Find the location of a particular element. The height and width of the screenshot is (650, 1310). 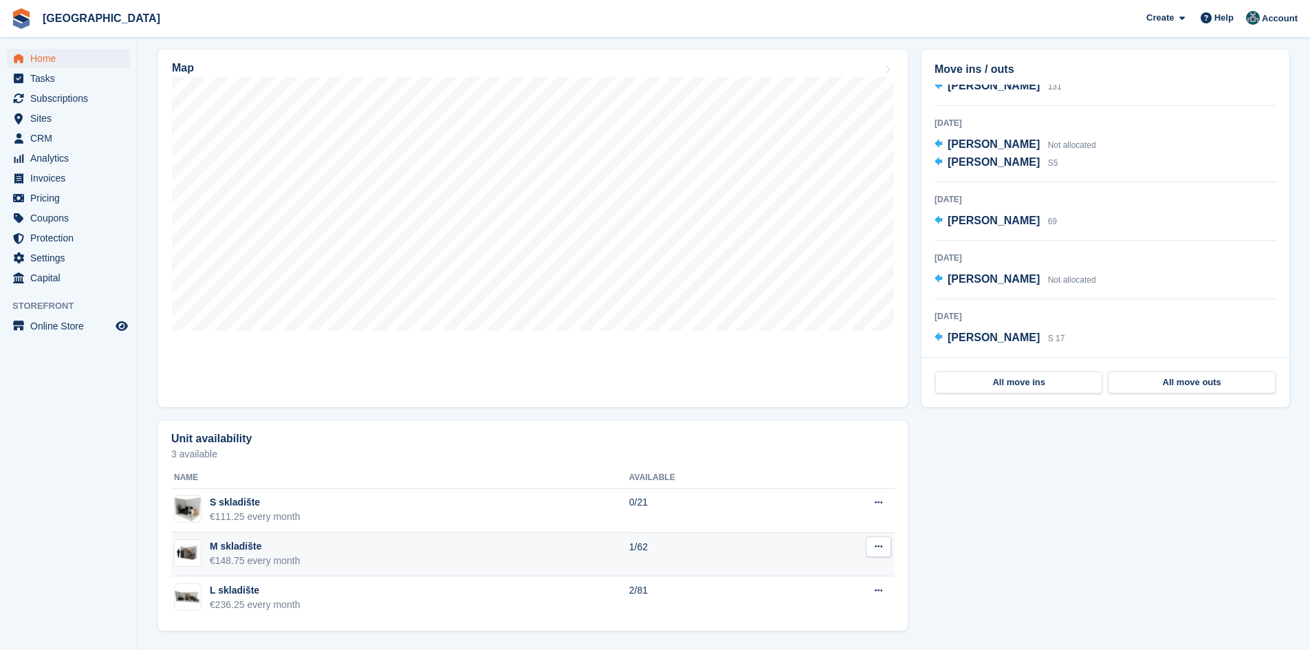

span: Protection is located at coordinates (72, 238).